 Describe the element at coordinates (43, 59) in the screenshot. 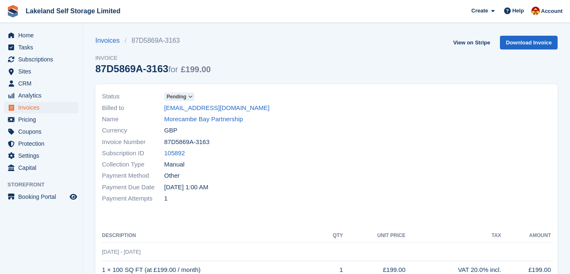

I see `span: Subscriptions` at that location.